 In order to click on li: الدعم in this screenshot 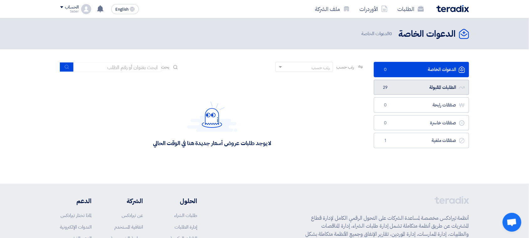, I will do `click(76, 201)`.